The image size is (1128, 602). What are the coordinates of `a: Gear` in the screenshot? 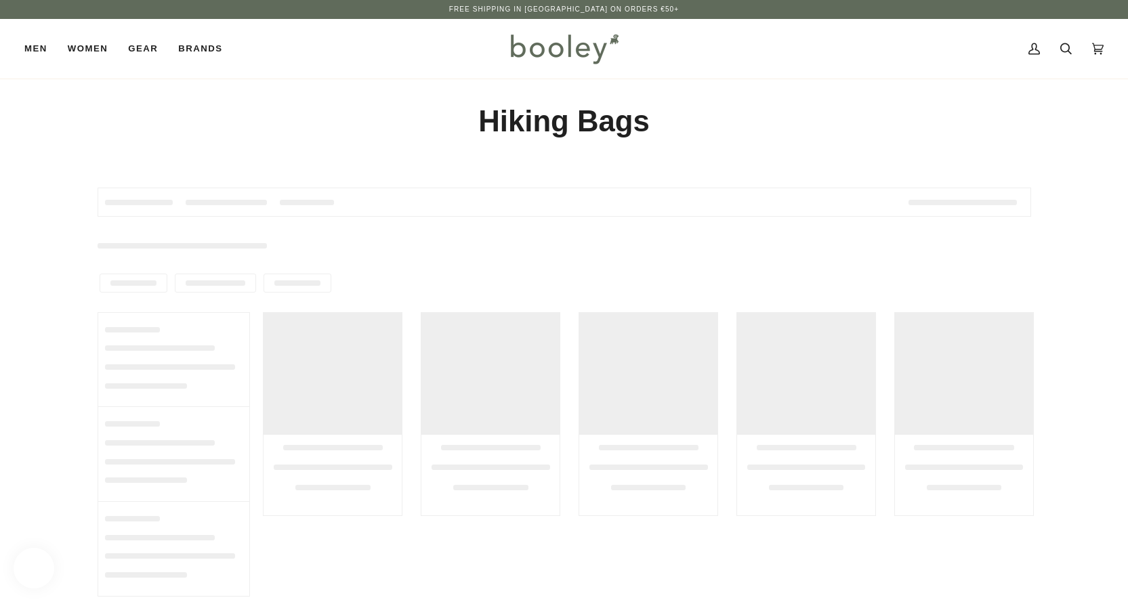 It's located at (143, 49).